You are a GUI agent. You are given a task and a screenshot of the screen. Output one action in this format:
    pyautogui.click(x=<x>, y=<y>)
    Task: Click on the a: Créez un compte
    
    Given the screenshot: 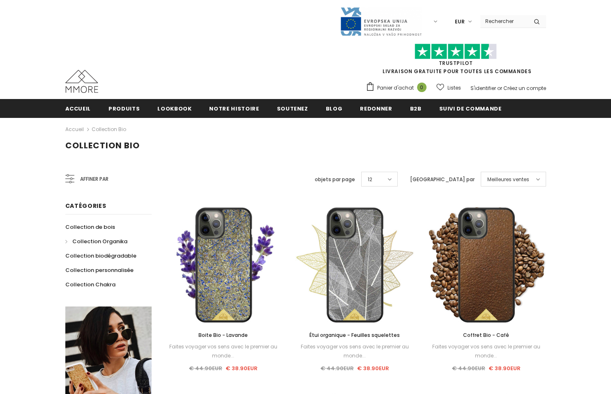 What is the action you would take?
    pyautogui.click(x=525, y=88)
    